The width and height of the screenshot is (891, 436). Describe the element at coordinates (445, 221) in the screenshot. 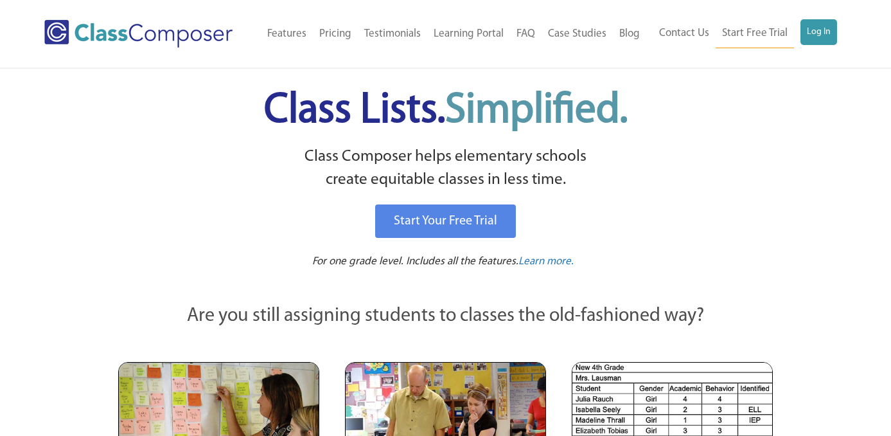

I see `span: Start Your Free Trial` at that location.